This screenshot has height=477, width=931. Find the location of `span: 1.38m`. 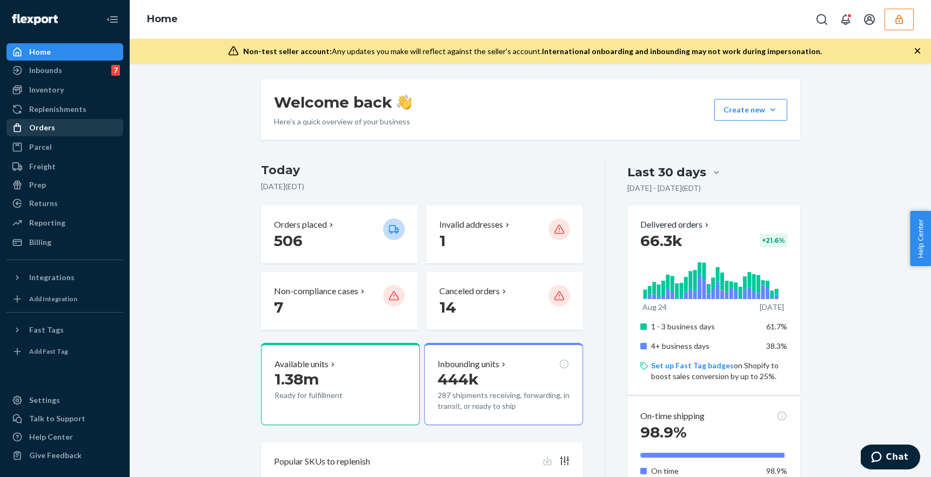

span: 1.38m is located at coordinates (297, 379).